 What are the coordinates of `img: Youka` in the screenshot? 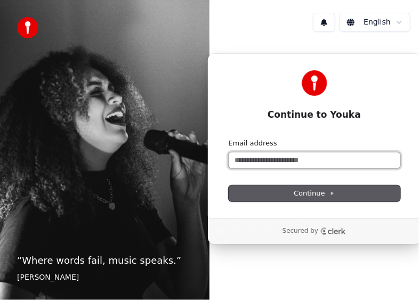 It's located at (315, 83).